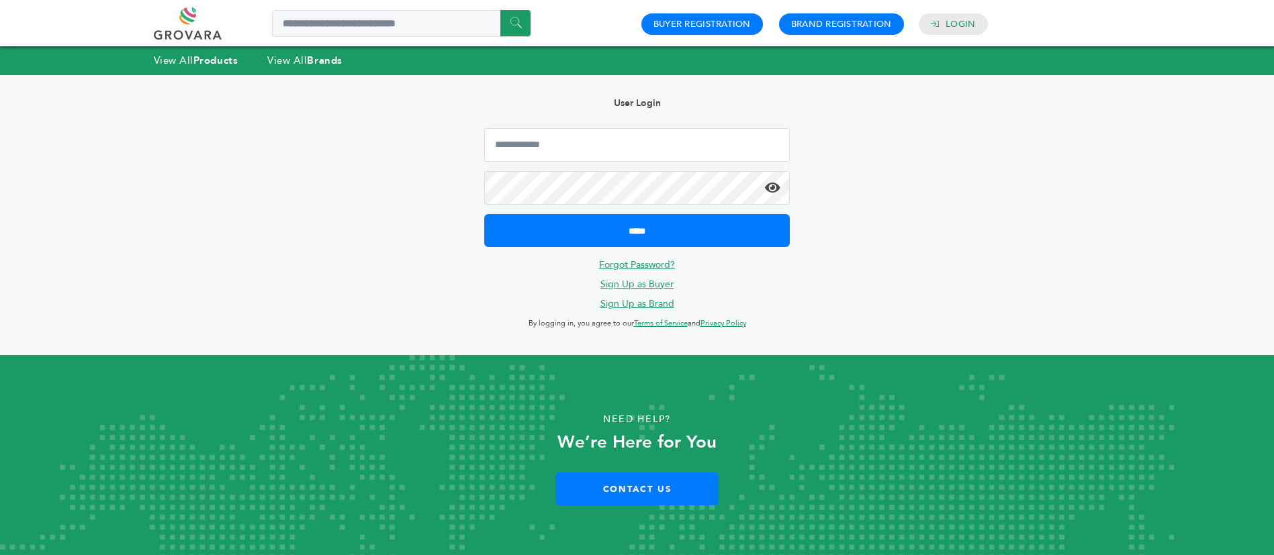 The width and height of the screenshot is (1274, 555). Describe the element at coordinates (305, 60) in the screenshot. I see `a: View AllBrands` at that location.